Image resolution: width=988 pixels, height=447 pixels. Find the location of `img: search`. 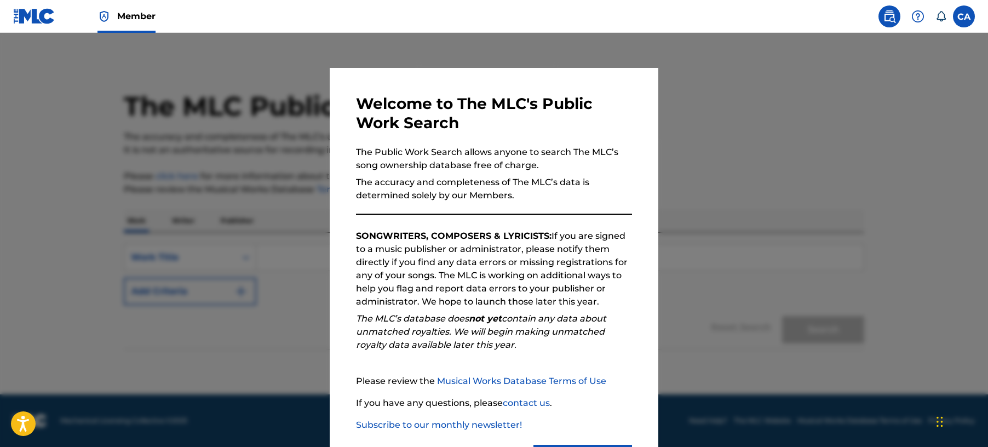

img: search is located at coordinates (890, 16).